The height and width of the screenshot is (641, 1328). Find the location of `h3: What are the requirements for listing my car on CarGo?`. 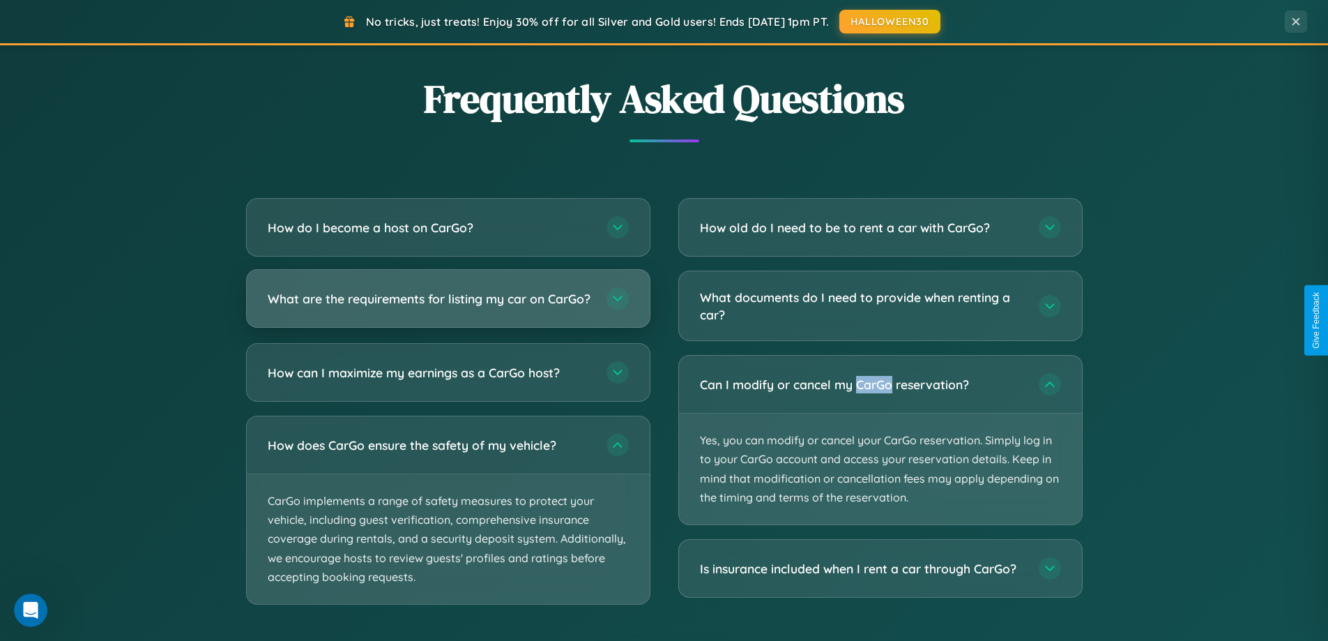

h3: What are the requirements for listing my car on CarGo? is located at coordinates (430, 298).